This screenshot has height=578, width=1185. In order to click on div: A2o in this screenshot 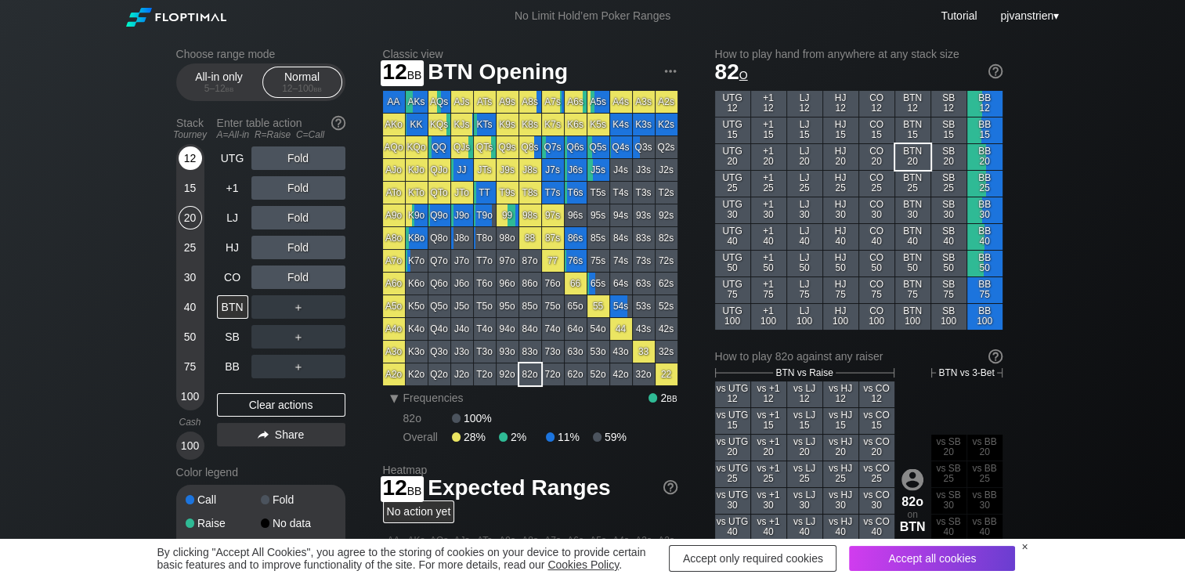, I will do `click(394, 374)`.